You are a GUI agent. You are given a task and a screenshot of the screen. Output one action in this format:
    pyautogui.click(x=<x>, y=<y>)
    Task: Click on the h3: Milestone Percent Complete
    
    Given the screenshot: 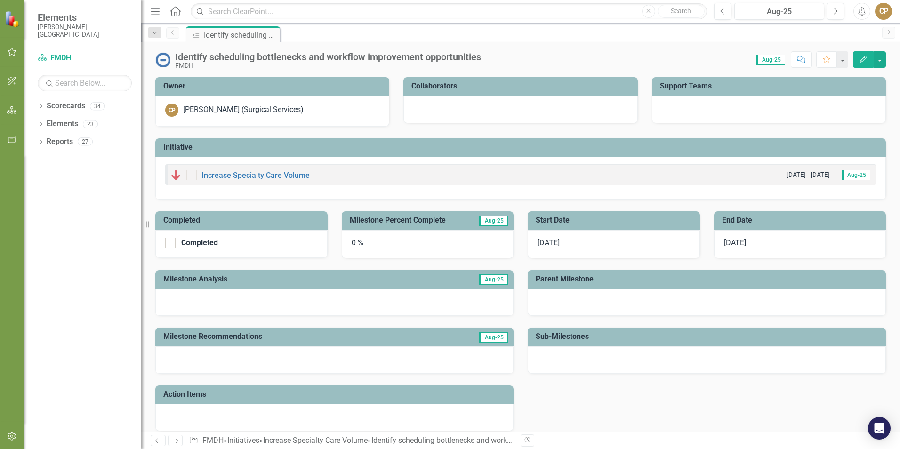 What is the action you would take?
    pyautogui.click(x=410, y=220)
    